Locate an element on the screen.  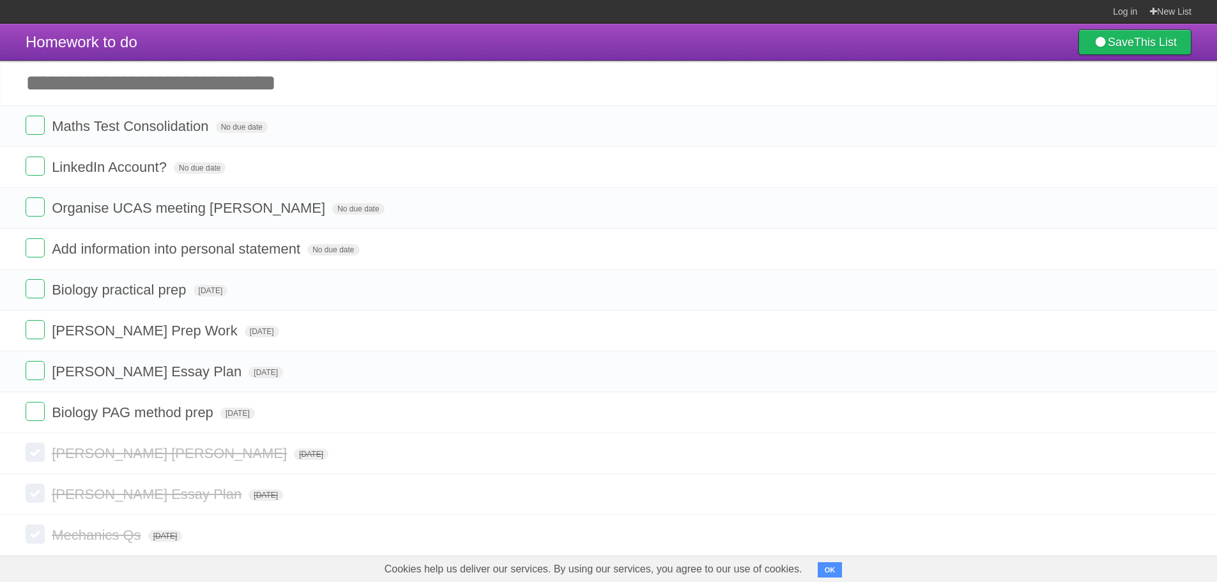
span: Cookies help us deliver our services. By using our services, you agree to our use of cookies. is located at coordinates (593, 569).